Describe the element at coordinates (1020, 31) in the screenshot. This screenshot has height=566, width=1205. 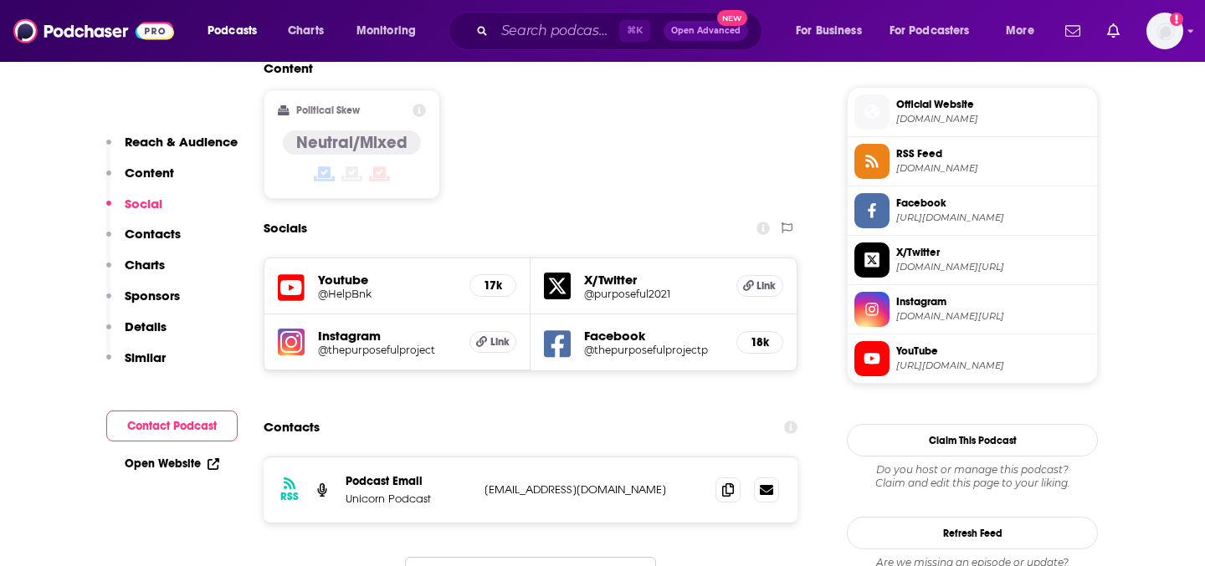
I see `span: More` at that location.